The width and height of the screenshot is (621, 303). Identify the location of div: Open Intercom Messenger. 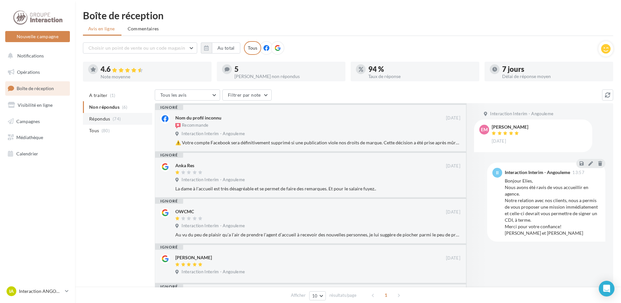
(607, 289).